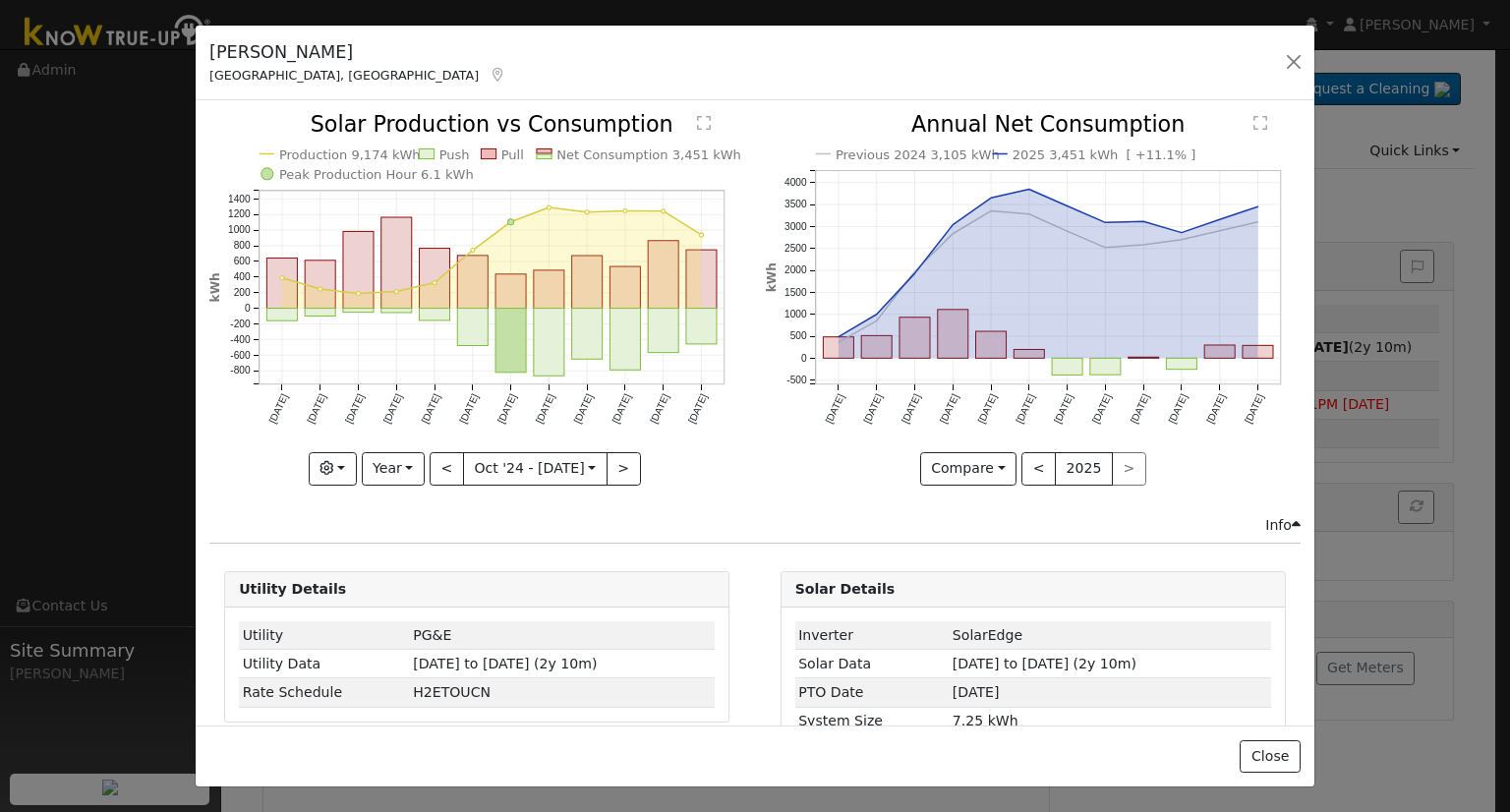 The height and width of the screenshot is (812, 1510). What do you see at coordinates (240, 370) in the screenshot?
I see `text: -800` at bounding box center [240, 370].